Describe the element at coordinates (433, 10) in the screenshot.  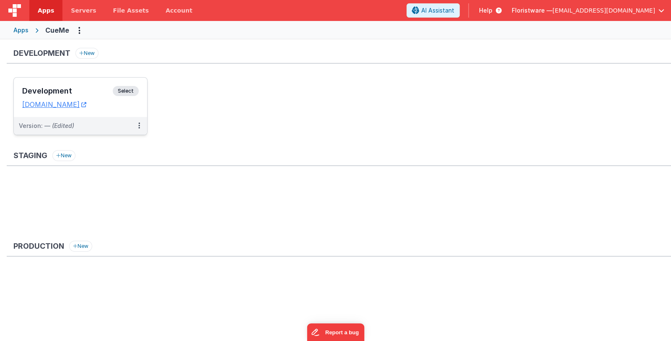
I see `button: AI Assistant` at that location.